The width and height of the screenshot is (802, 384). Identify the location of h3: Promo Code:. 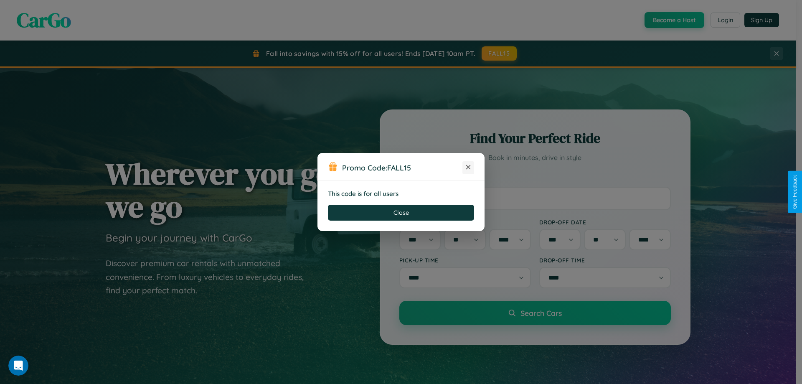
(402, 168).